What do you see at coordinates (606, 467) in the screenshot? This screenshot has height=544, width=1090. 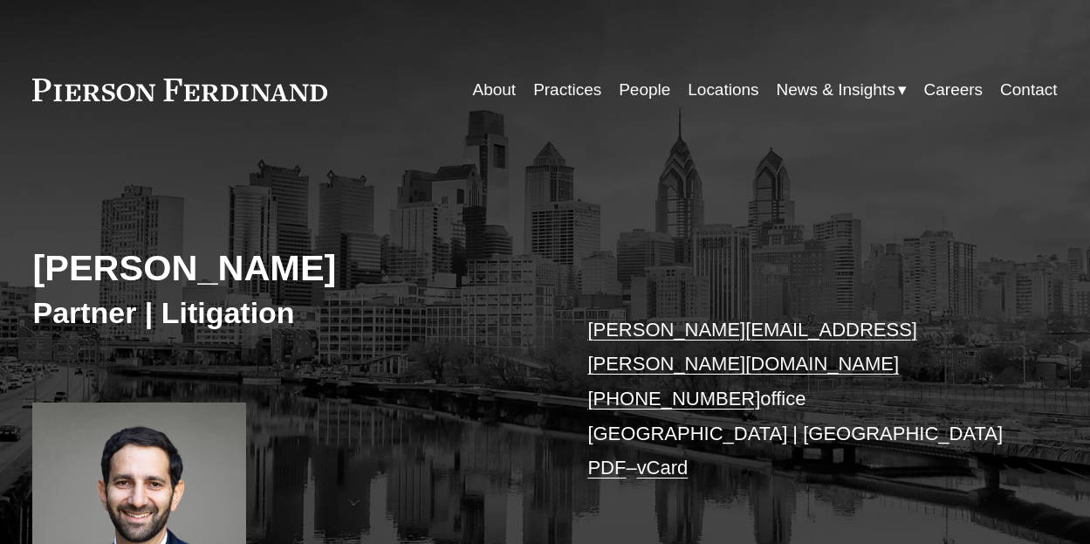 I see `a: PDF` at bounding box center [606, 467].